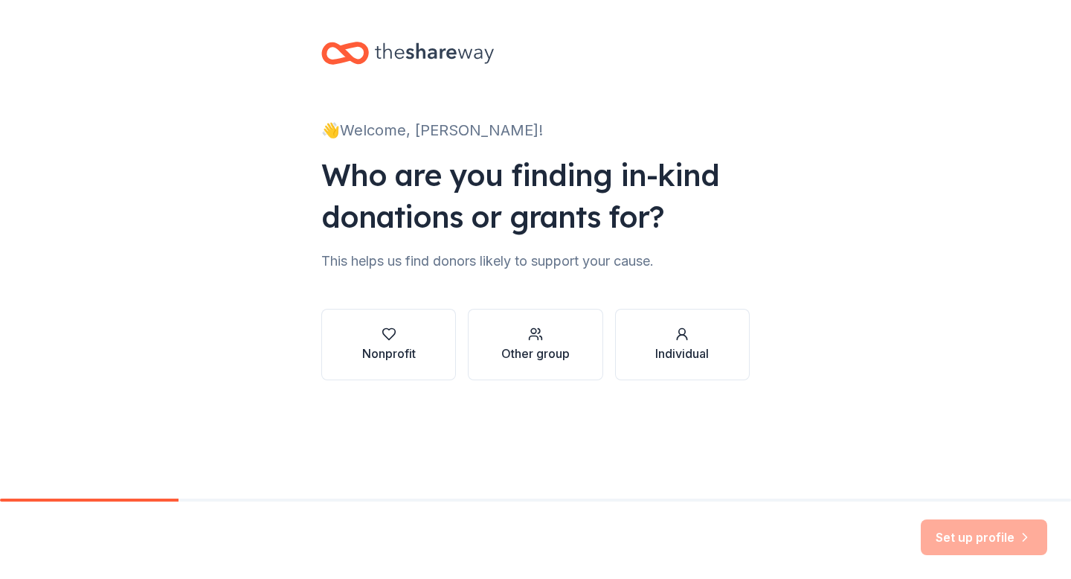 This screenshot has width=1071, height=579. What do you see at coordinates (682, 344) in the screenshot?
I see `button: Individual` at bounding box center [682, 344].